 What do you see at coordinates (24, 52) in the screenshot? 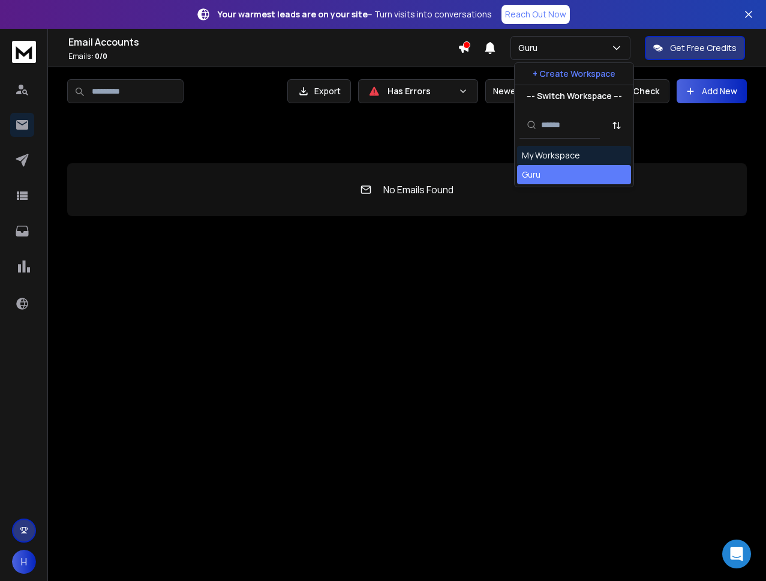
I see `img: logo` at bounding box center [24, 52].